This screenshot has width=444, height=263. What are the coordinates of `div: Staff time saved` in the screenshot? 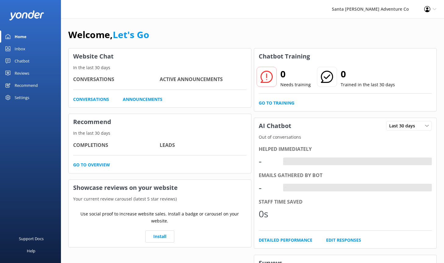 It's located at (345, 202).